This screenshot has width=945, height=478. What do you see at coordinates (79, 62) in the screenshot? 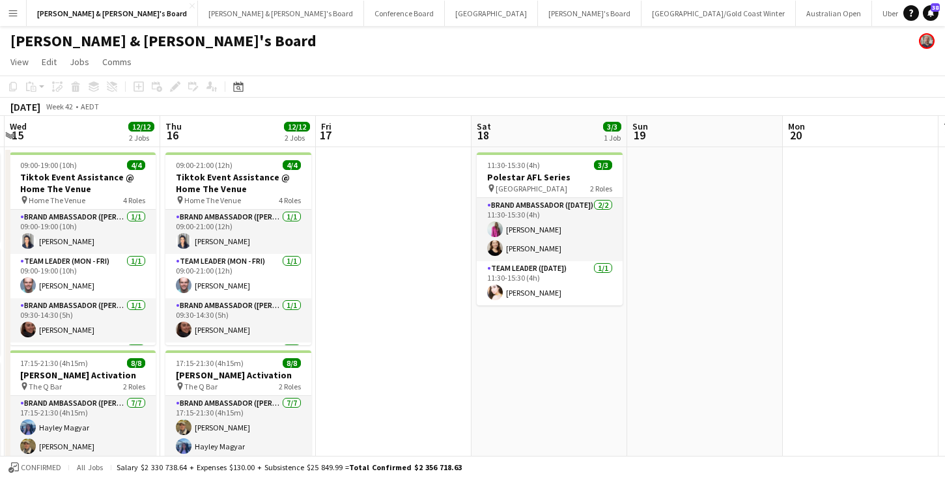
I see `a: Jobs` at bounding box center [79, 62].